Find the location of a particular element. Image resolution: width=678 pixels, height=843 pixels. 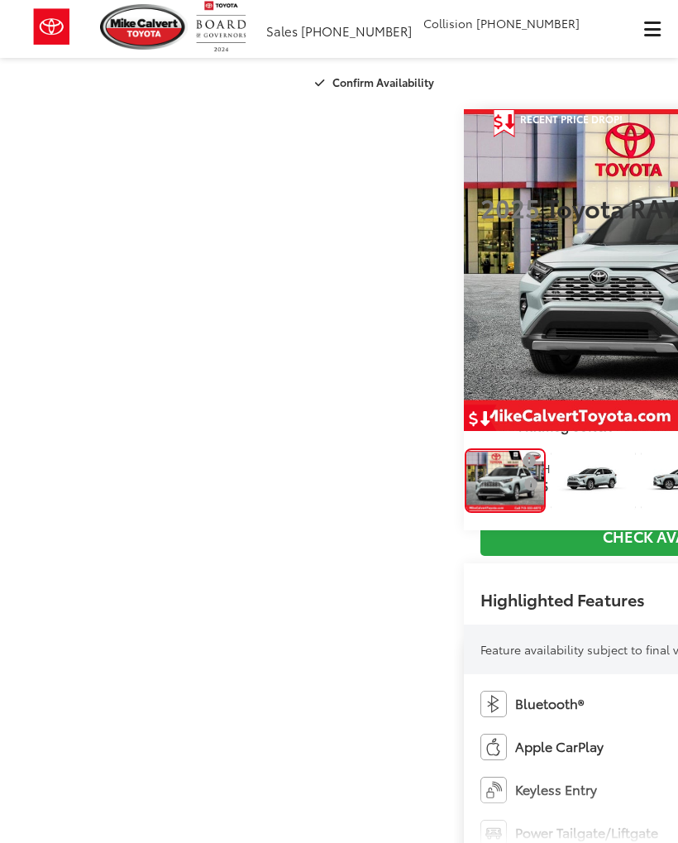

img: Apple CarPlay is located at coordinates (494, 747).